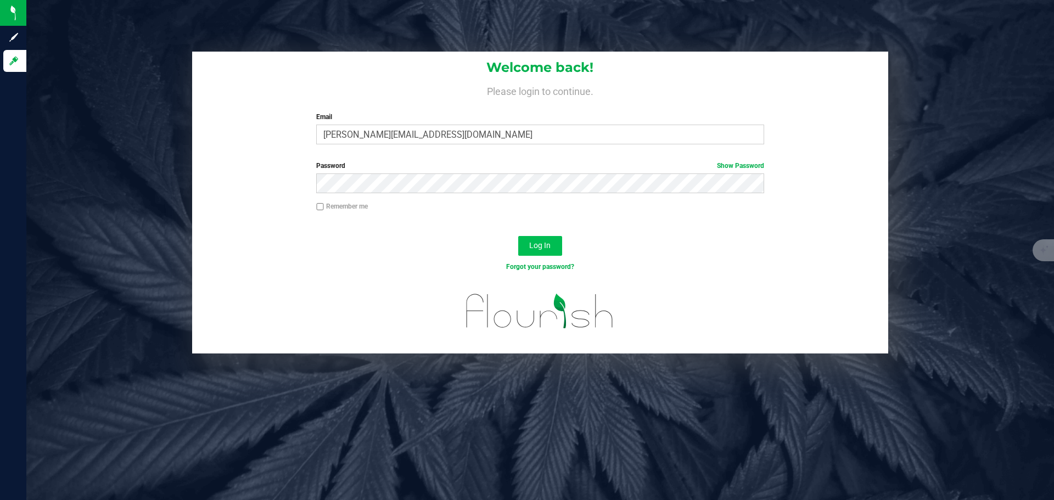 This screenshot has width=1054, height=500. What do you see at coordinates (320, 207) in the screenshot?
I see `input: Remember me` at bounding box center [320, 207].